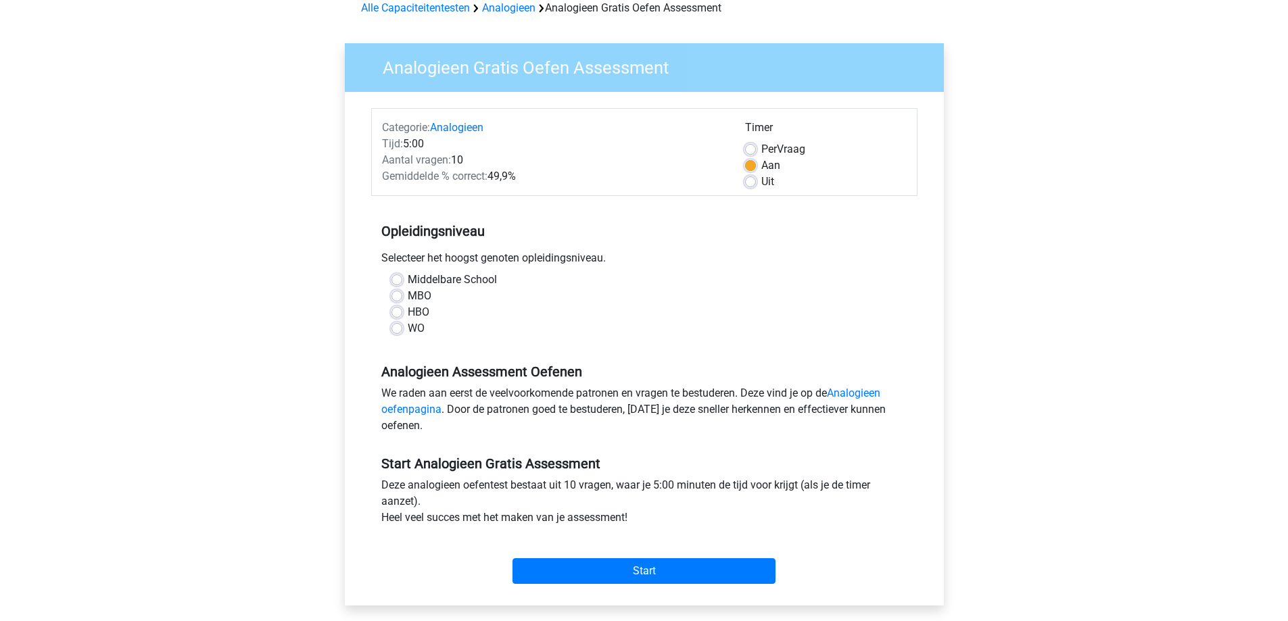  I want to click on h5: Analogieen Assessment Oefenen, so click(644, 372).